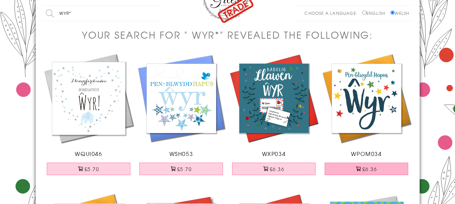  What do you see at coordinates (399, 13) in the screenshot?
I see `label: Welsh` at bounding box center [399, 13].